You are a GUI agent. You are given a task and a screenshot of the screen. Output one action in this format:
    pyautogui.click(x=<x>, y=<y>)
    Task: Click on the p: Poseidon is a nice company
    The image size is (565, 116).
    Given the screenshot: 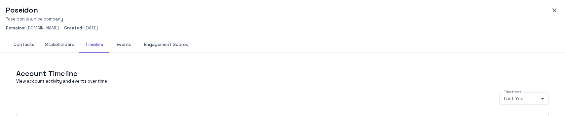 What is the action you would take?
    pyautogui.click(x=52, y=19)
    